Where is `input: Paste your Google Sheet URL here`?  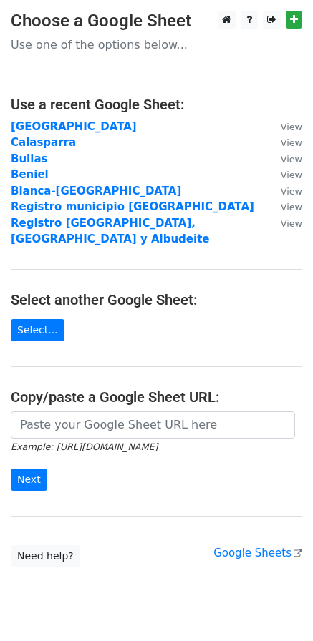
input: Paste your Google Sheet URL here is located at coordinates (152, 425).